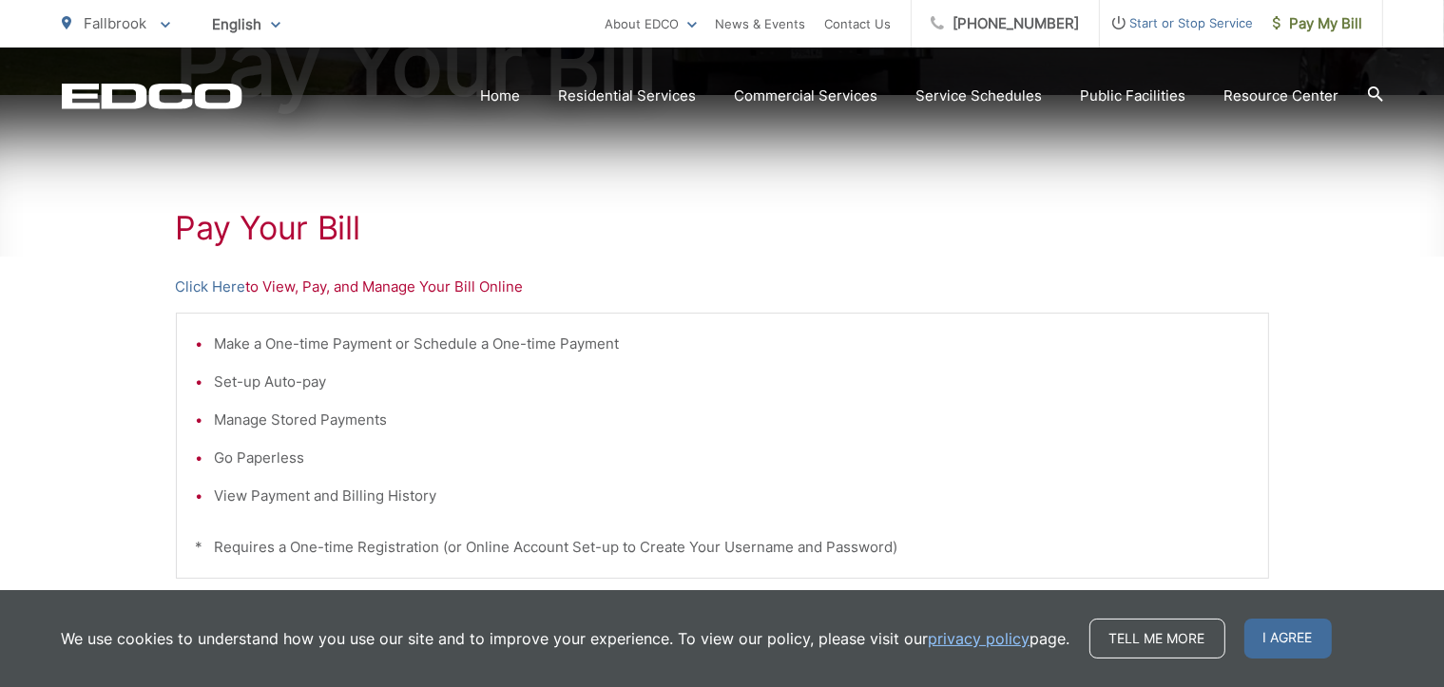 The height and width of the screenshot is (687, 1444). Describe the element at coordinates (858, 24) in the screenshot. I see `a: Contact Us` at that location.